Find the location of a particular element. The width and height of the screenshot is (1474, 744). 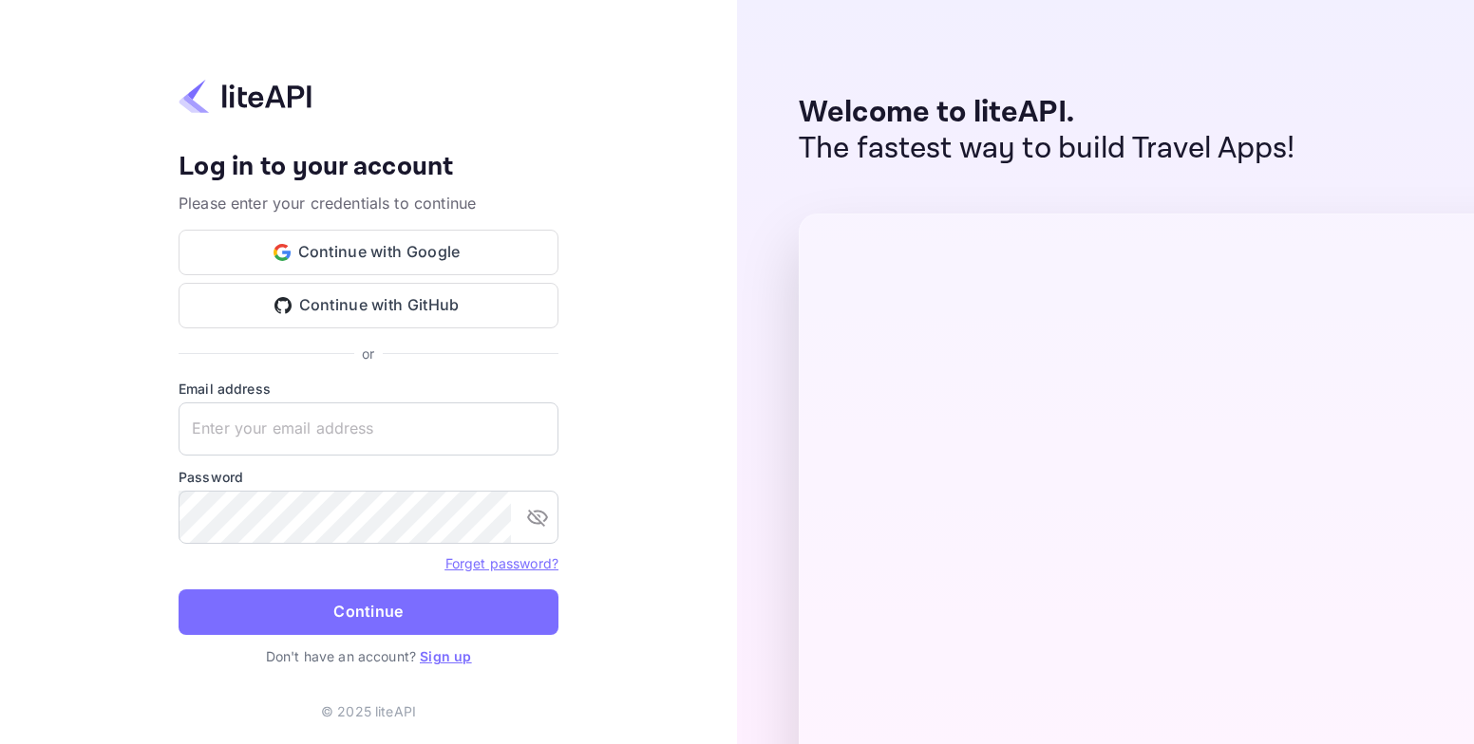

a: Sign up is located at coordinates (445, 656).